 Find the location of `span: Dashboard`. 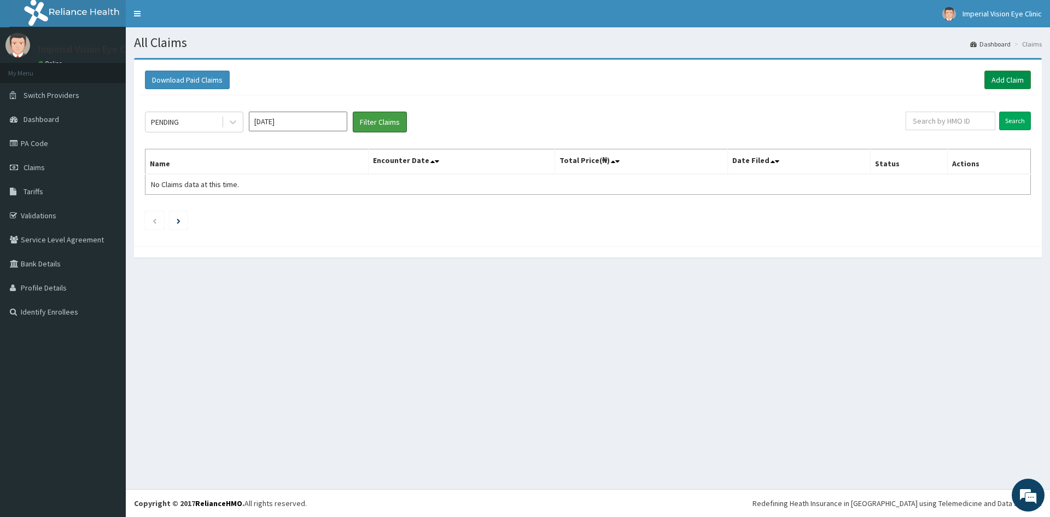

span: Dashboard is located at coordinates (41, 119).